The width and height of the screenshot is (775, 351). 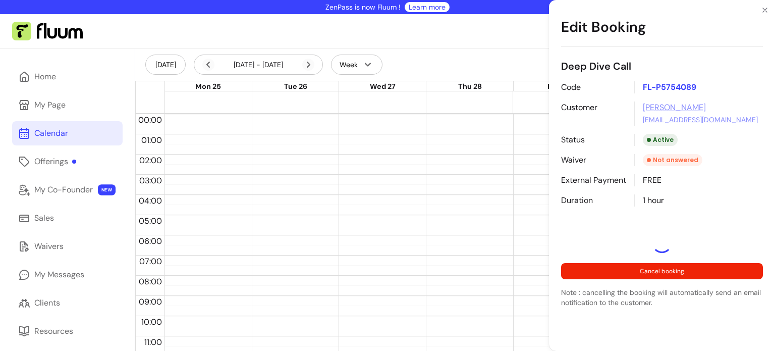 What do you see at coordinates (765, 10) in the screenshot?
I see `button: Close` at bounding box center [765, 10].